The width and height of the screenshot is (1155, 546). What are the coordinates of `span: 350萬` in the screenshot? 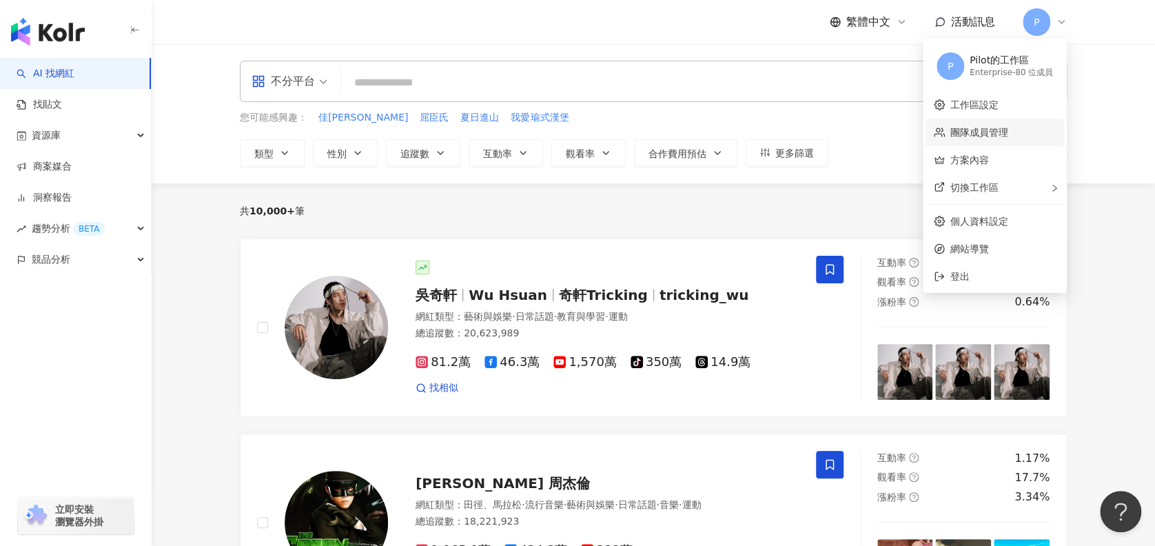 It's located at (656, 362).